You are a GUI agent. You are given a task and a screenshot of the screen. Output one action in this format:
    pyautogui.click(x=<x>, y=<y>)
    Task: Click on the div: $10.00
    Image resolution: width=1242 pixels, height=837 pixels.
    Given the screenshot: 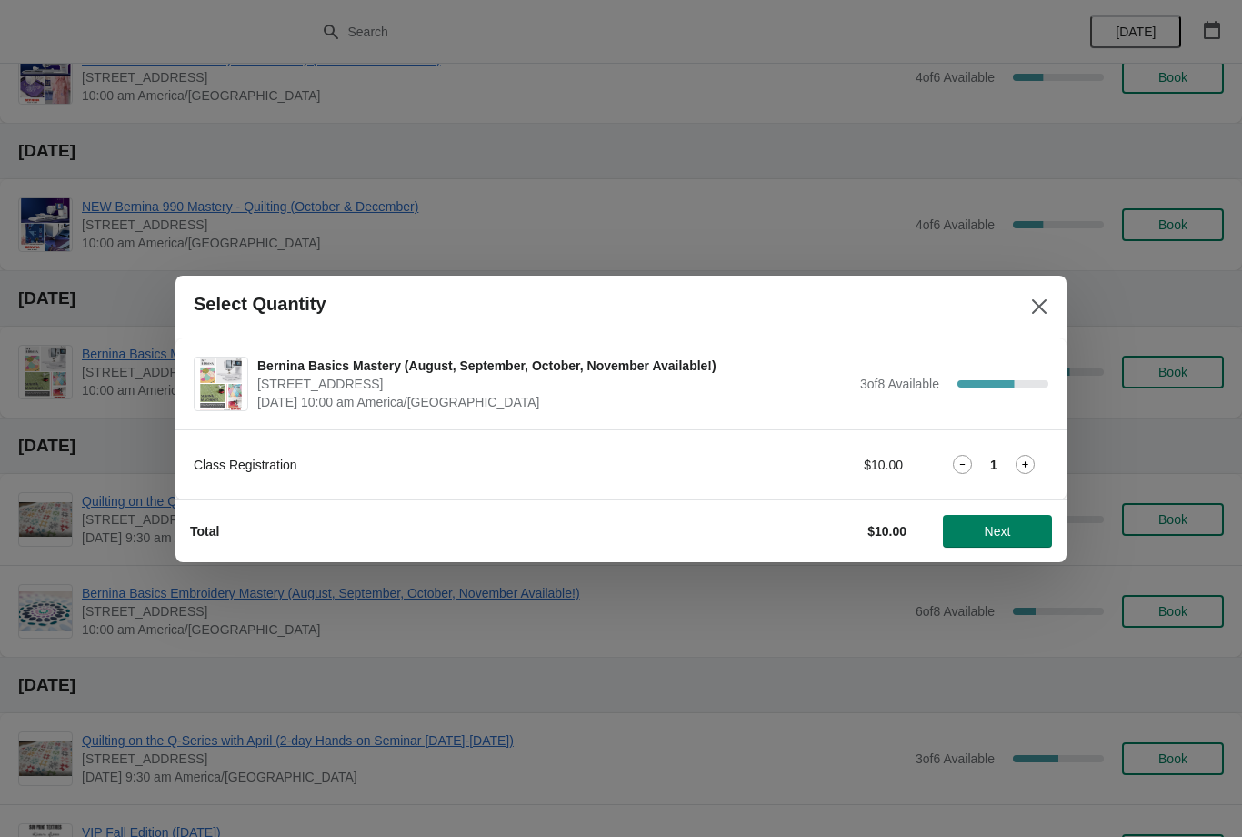 What is the action you would take?
    pyautogui.click(x=818, y=465)
    